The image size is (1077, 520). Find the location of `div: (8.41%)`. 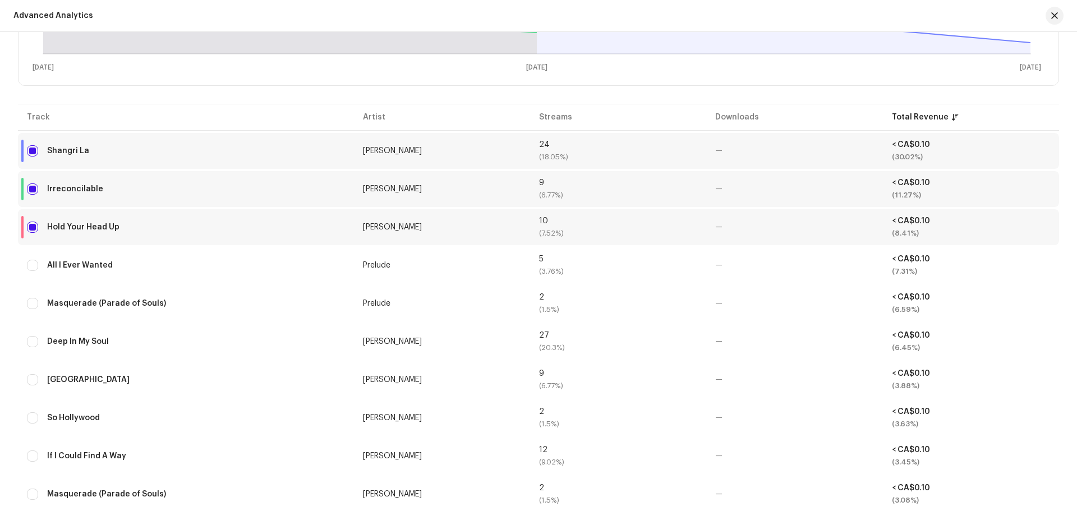

div: (8.41%) is located at coordinates (971, 233).